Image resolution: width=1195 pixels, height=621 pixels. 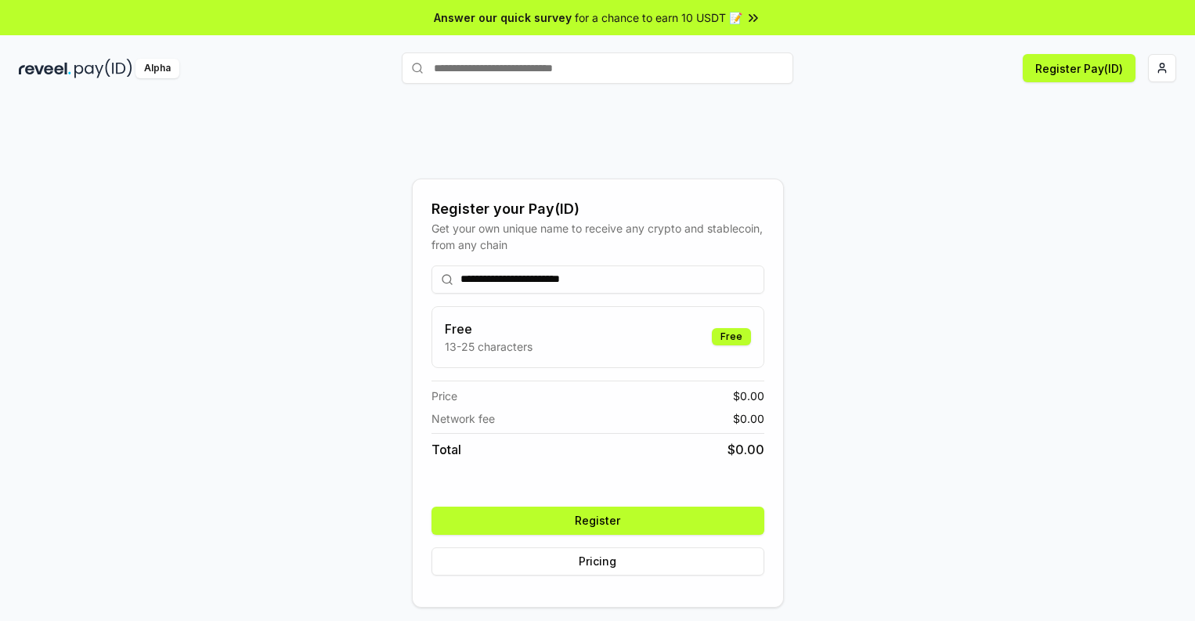 I want to click on img: pay_id, so click(x=103, y=68).